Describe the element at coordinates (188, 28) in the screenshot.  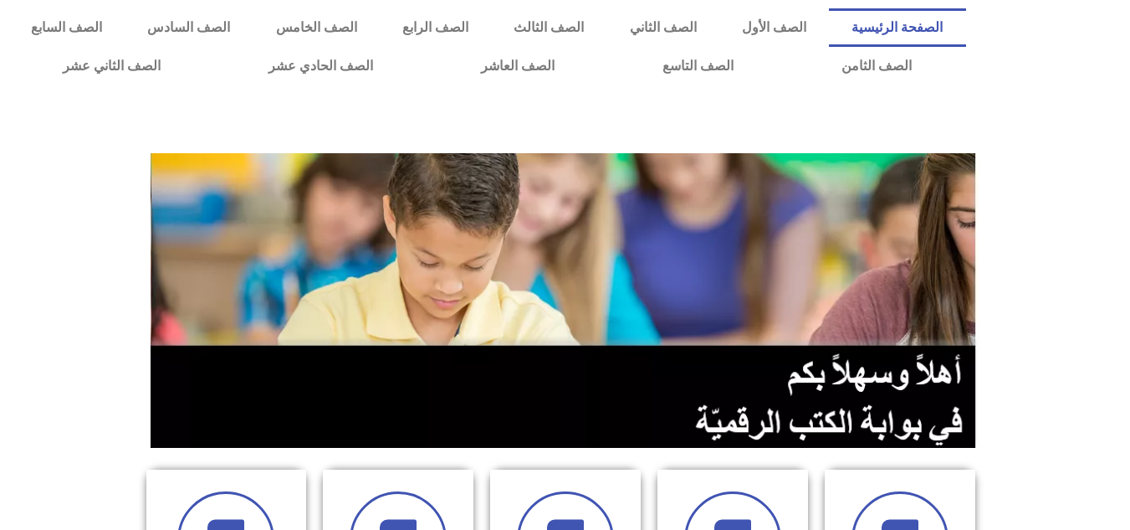
I see `a: الصف السادس` at that location.